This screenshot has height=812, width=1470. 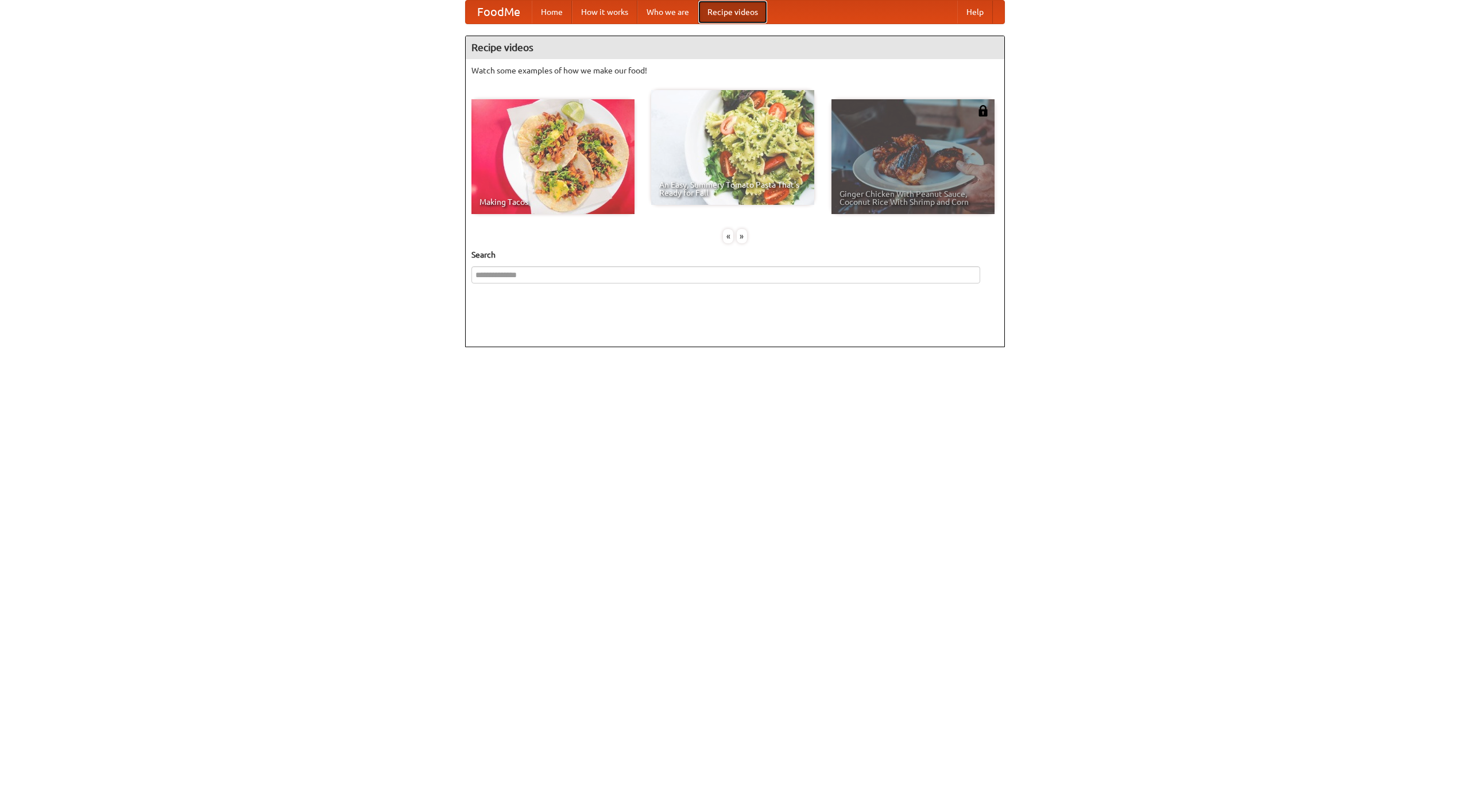 I want to click on a: An Easy, Summery Tomato Pasta That's Ready for Fall, so click(x=732, y=148).